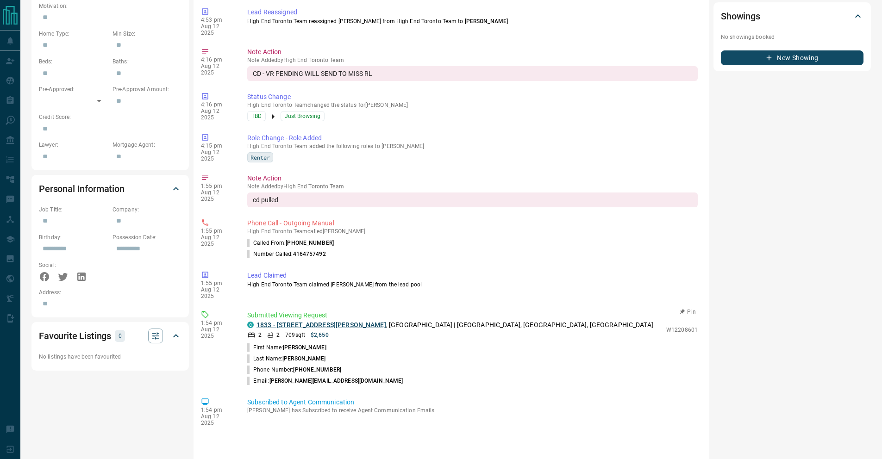 This screenshot has height=459, width=882. Describe the element at coordinates (147, 145) in the screenshot. I see `p: Mortgage Agent:` at that location.